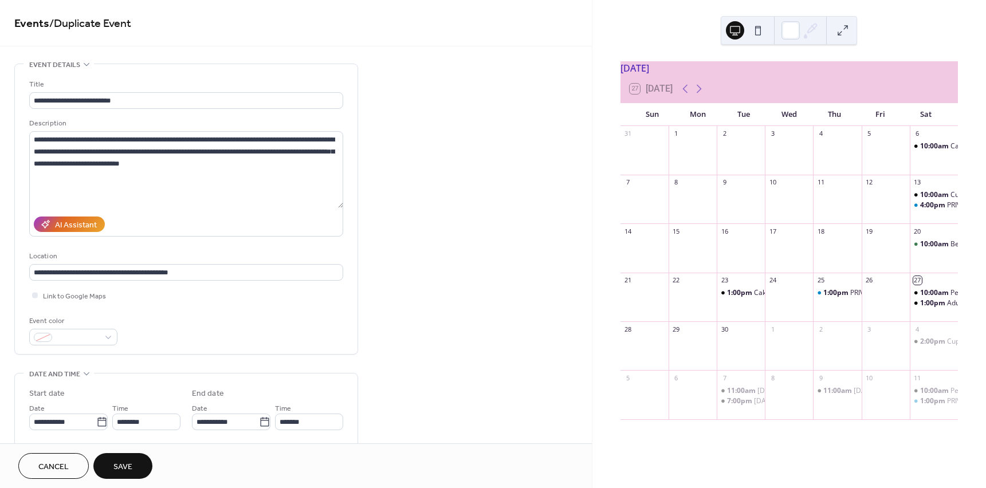 Image resolution: width=986 pixels, height=488 pixels. What do you see at coordinates (933, 205) in the screenshot?
I see `div: PRIVATE EVENT - Jain Birthday Party` at bounding box center [933, 205].